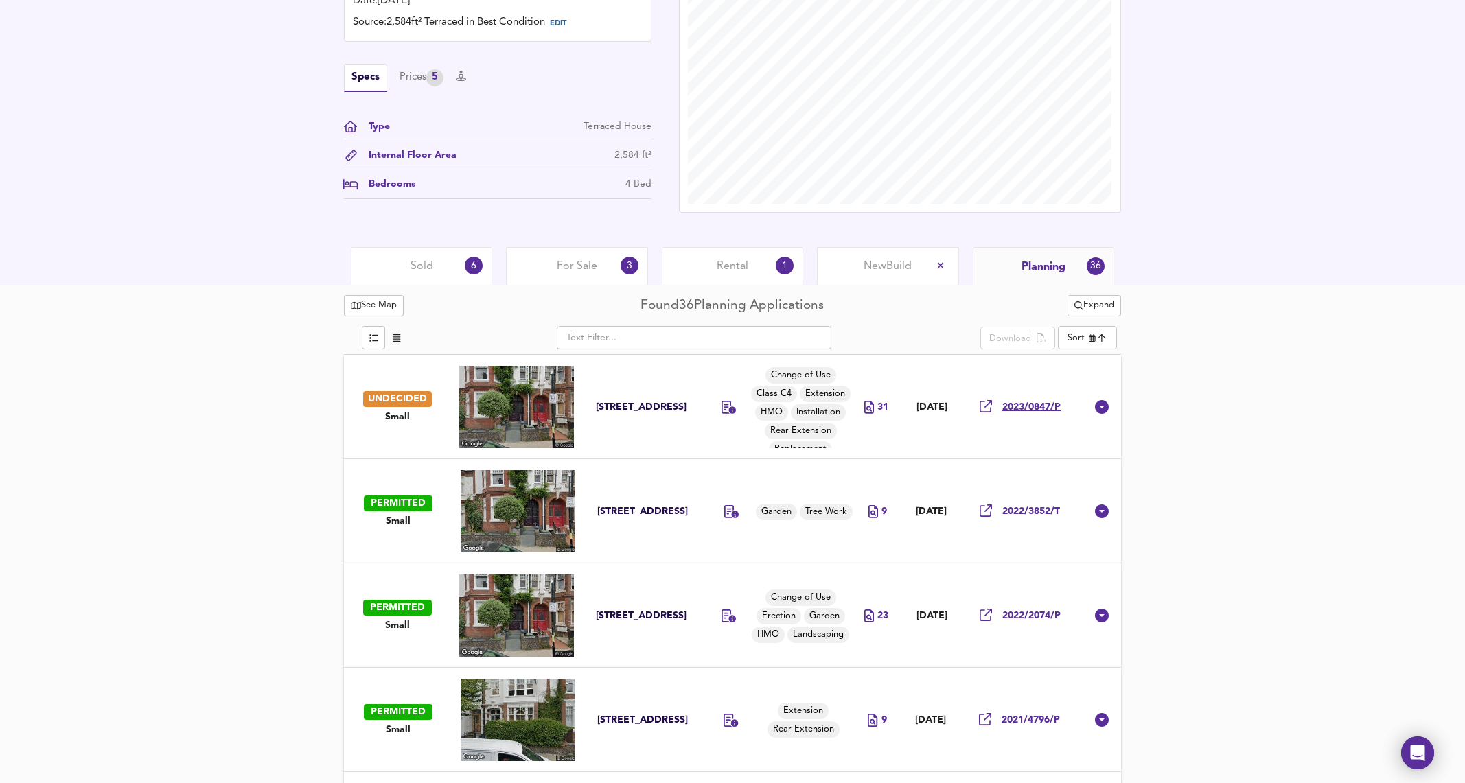  I want to click on span: Class C4, so click(774, 394).